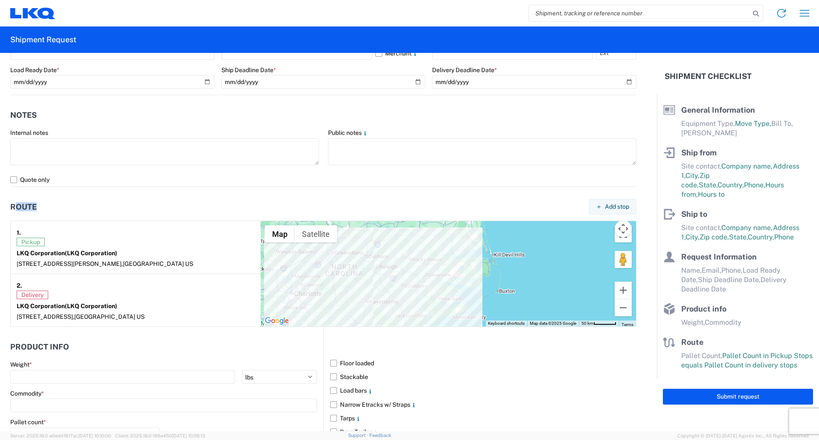  What do you see at coordinates (43, 40) in the screenshot?
I see `h2: Shipment Request` at bounding box center [43, 40].